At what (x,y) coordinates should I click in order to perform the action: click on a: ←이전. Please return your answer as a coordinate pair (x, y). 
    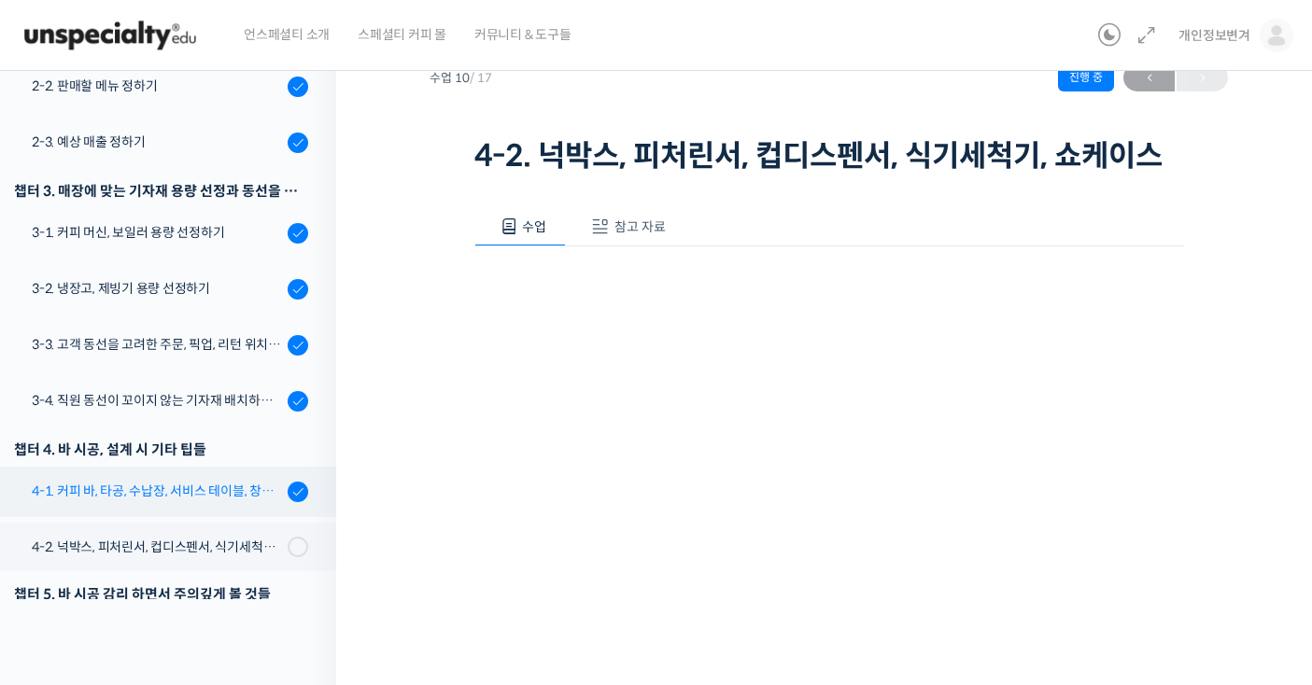
    Looking at the image, I should click on (1148, 77).